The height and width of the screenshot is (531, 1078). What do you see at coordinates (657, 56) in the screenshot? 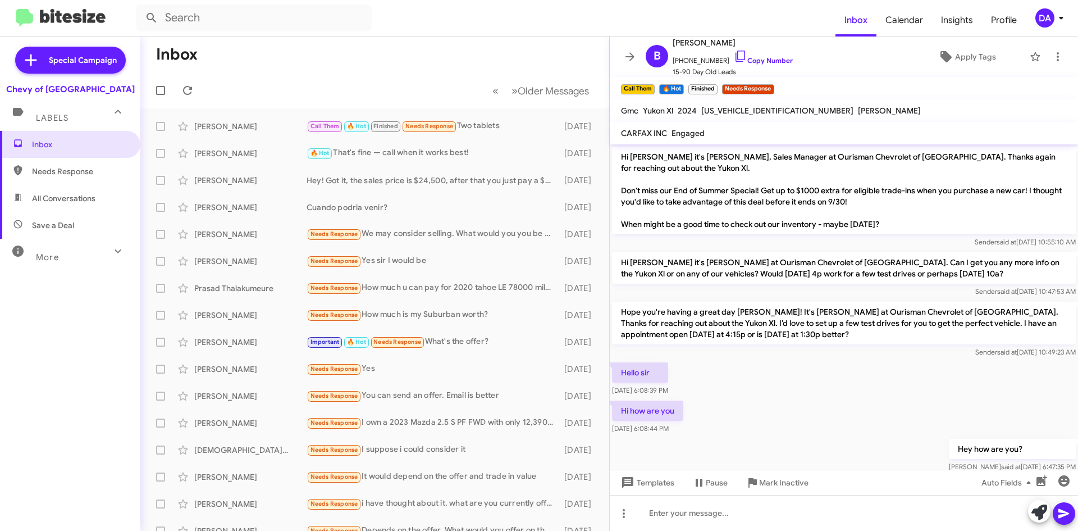
I see `span: B` at bounding box center [657, 56].